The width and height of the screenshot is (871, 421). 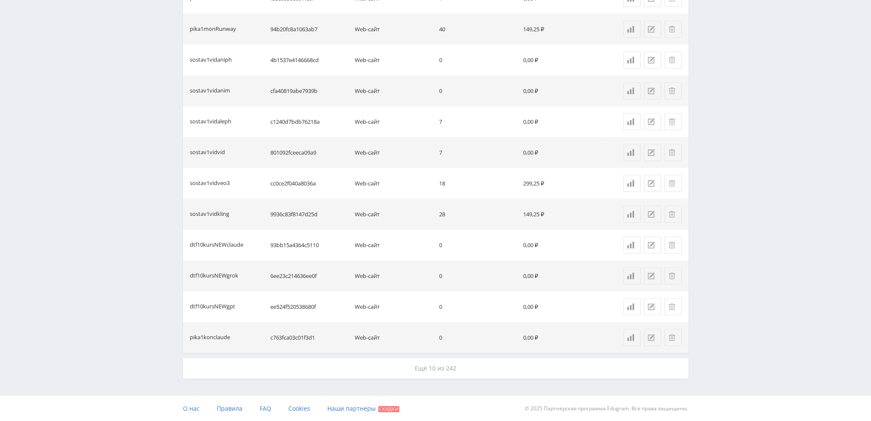 I want to click on div: pika1monRunway, so click(x=213, y=29).